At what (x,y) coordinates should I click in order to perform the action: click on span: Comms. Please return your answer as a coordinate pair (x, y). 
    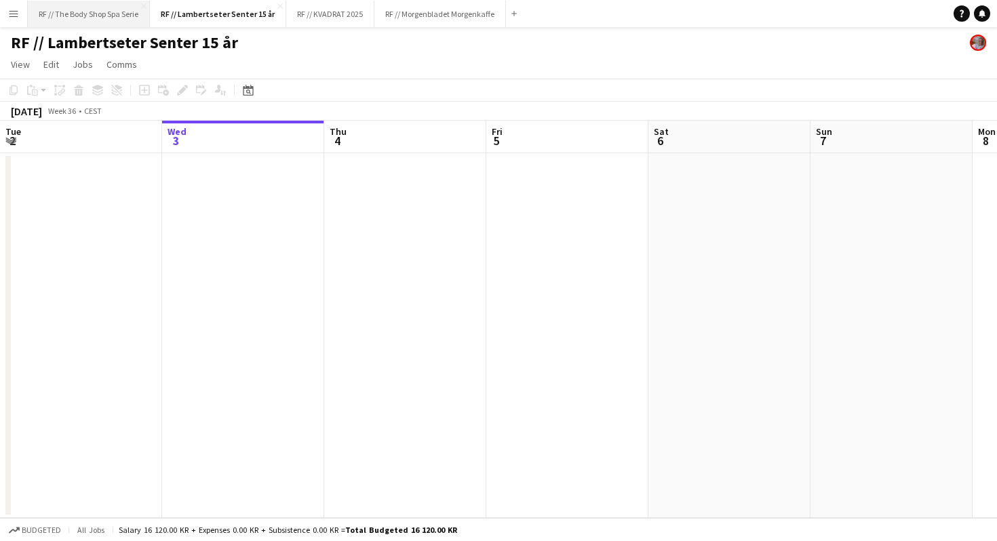
    Looking at the image, I should click on (121, 64).